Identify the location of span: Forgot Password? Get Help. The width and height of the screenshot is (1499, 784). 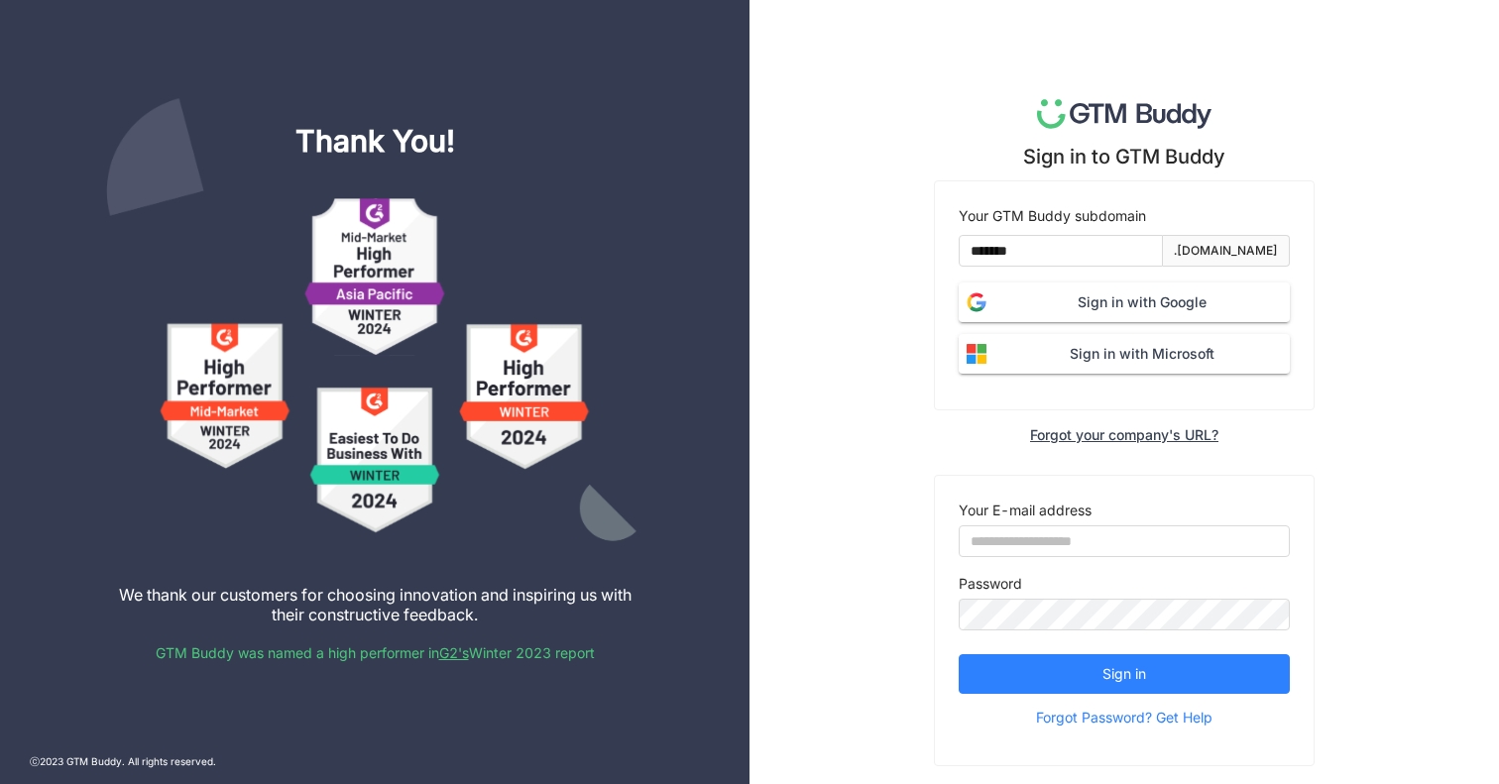
(1124, 718).